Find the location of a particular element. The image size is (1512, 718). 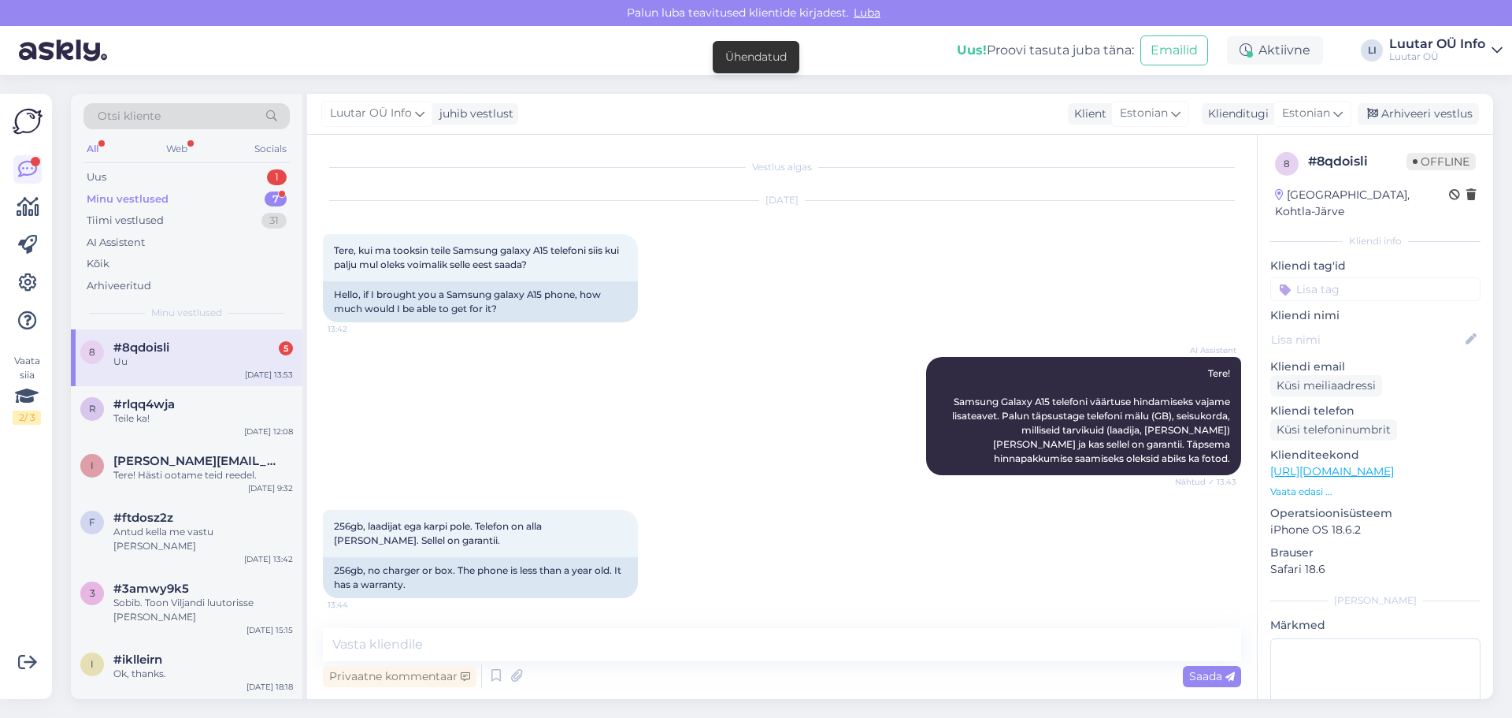

div: 31 is located at coordinates (274, 221).